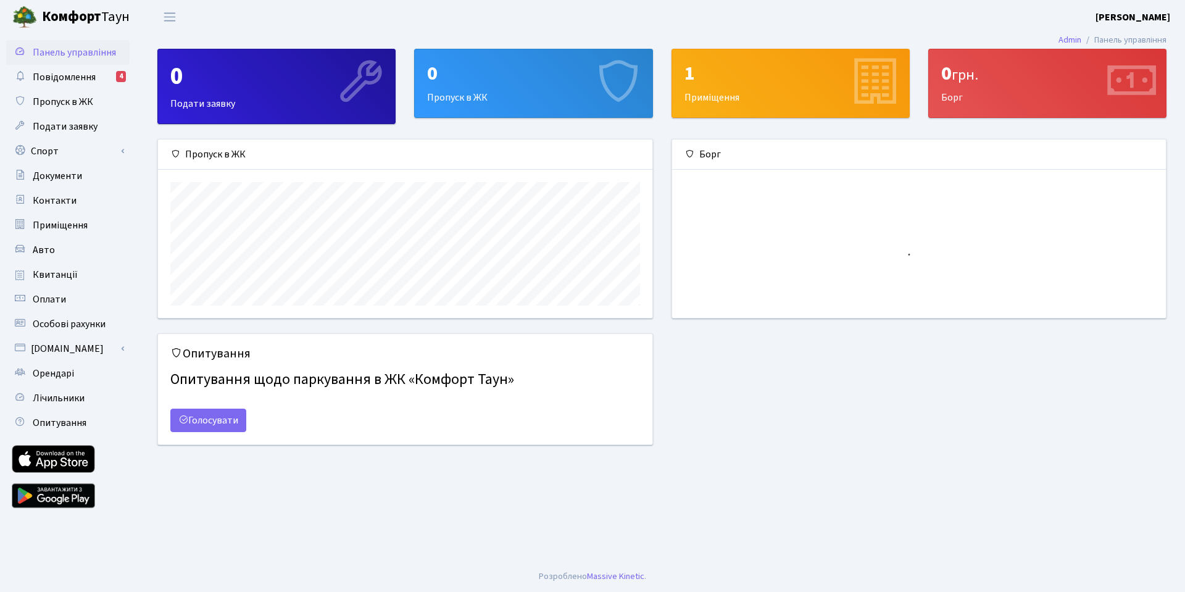  I want to click on span: Оплати, so click(49, 299).